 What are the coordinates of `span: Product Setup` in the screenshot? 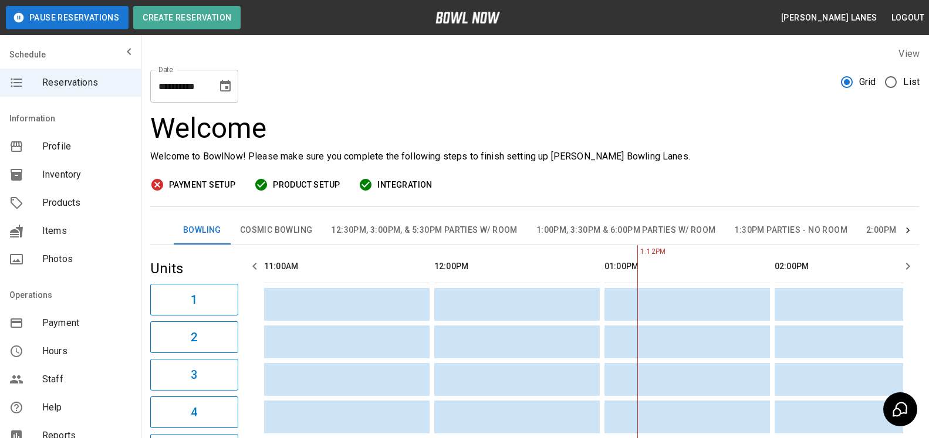 It's located at (306, 185).